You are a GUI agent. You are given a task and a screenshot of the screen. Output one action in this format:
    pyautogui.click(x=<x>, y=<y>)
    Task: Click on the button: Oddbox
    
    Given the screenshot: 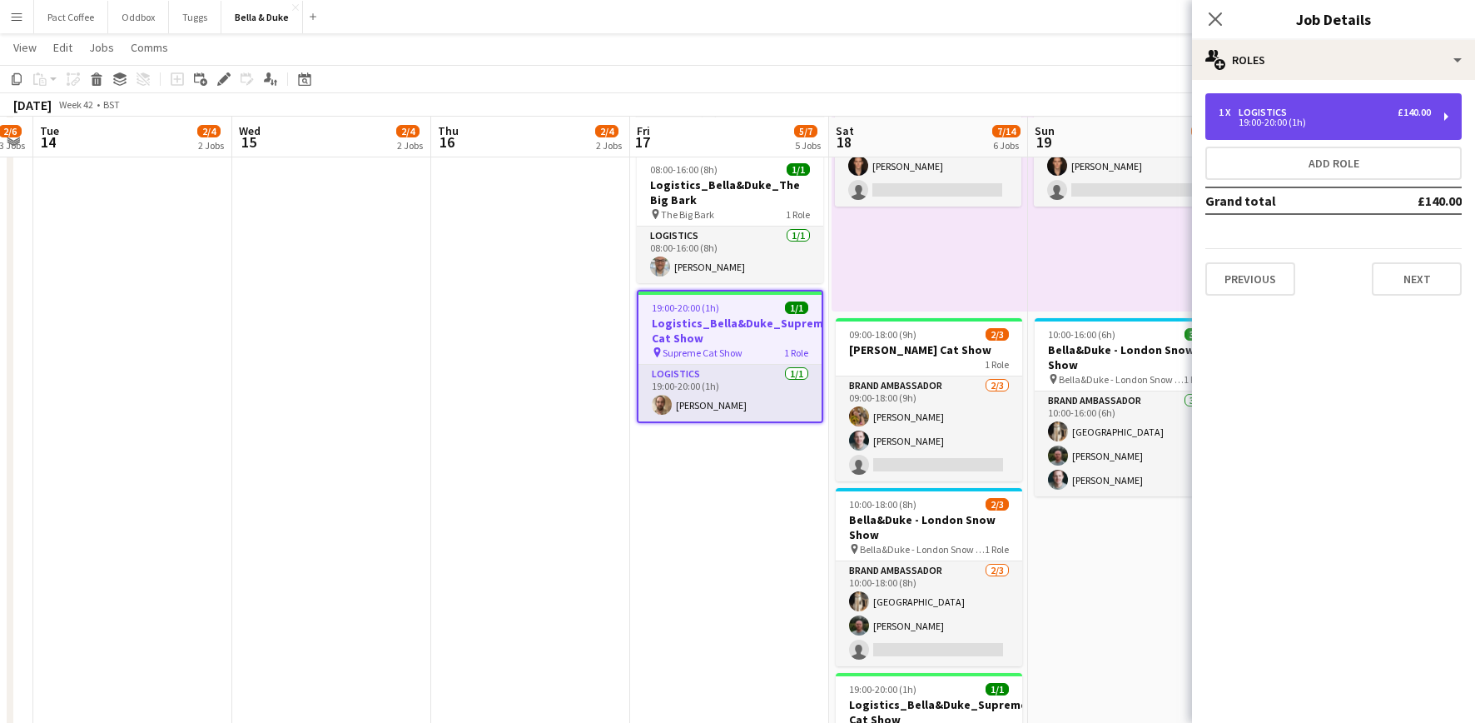 What is the action you would take?
    pyautogui.click(x=138, y=17)
    